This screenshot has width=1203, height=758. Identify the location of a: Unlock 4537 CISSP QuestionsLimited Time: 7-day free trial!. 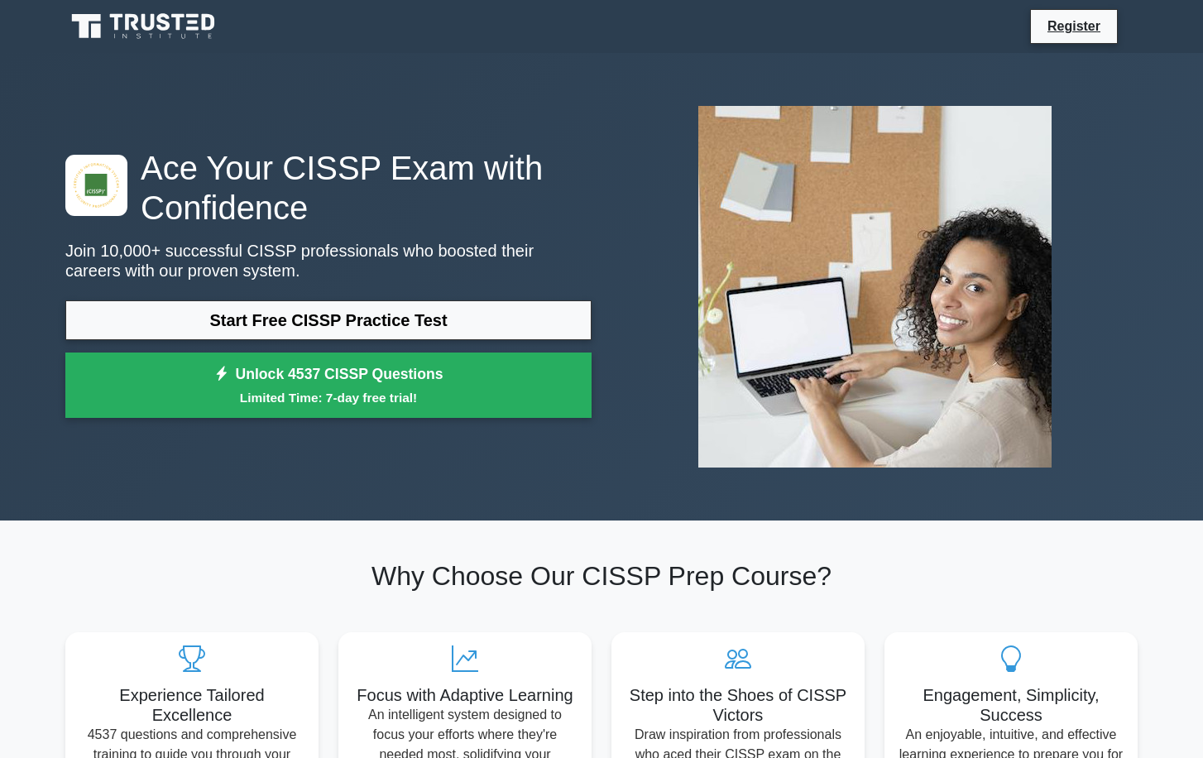
(329, 386).